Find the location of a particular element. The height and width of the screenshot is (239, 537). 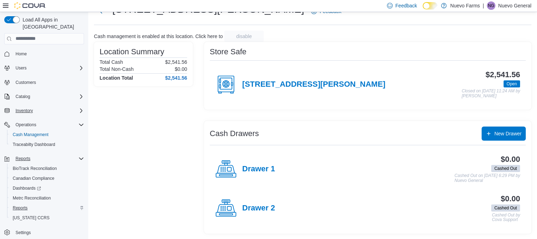

span: NG is located at coordinates (491, 6).